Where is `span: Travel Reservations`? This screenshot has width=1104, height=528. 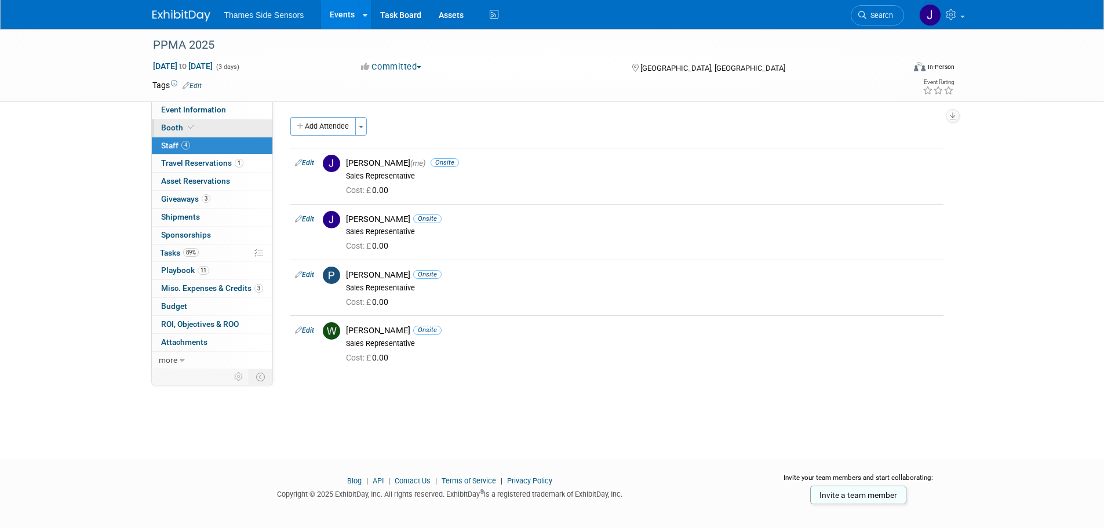 span: Travel Reservations is located at coordinates (202, 163).